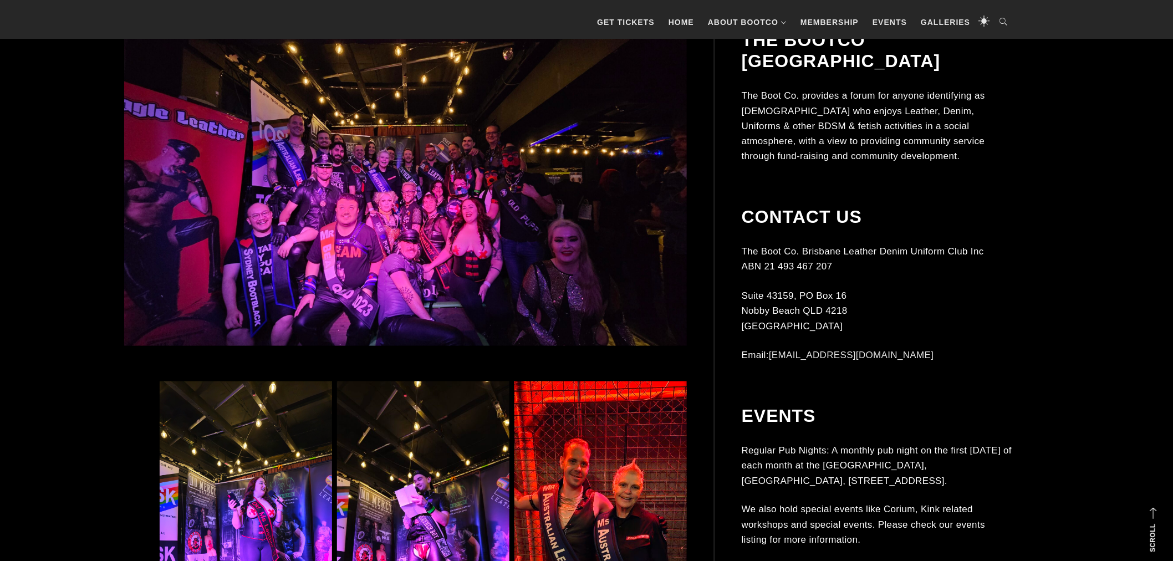  Describe the element at coordinates (878, 217) in the screenshot. I see `h2: Contact Us` at that location.